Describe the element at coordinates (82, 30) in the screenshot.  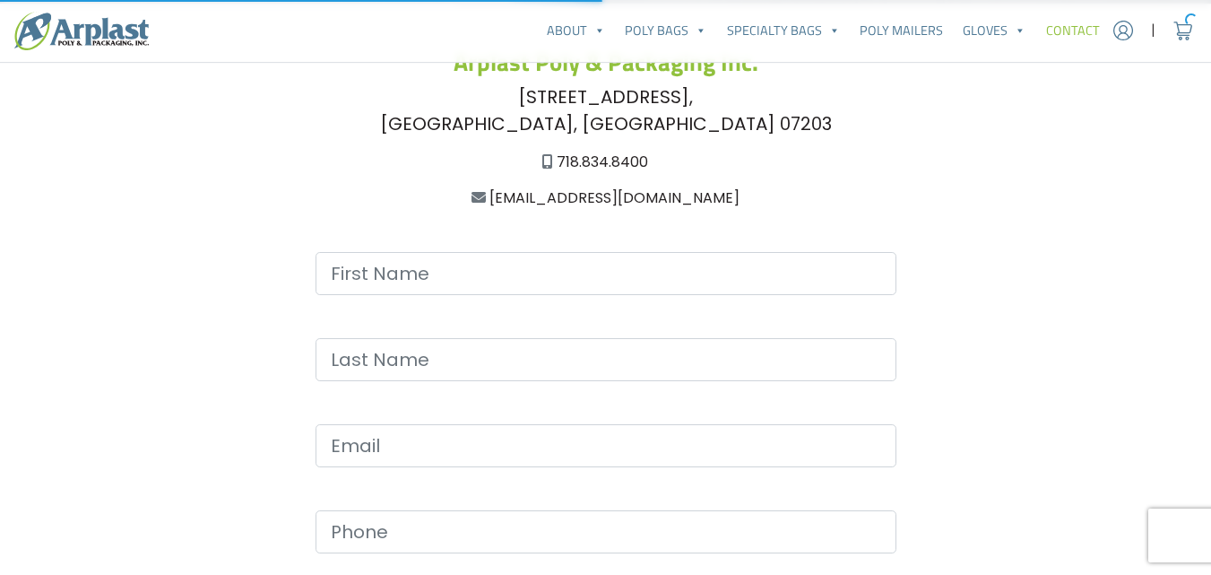
I see `img: logo` at that location.